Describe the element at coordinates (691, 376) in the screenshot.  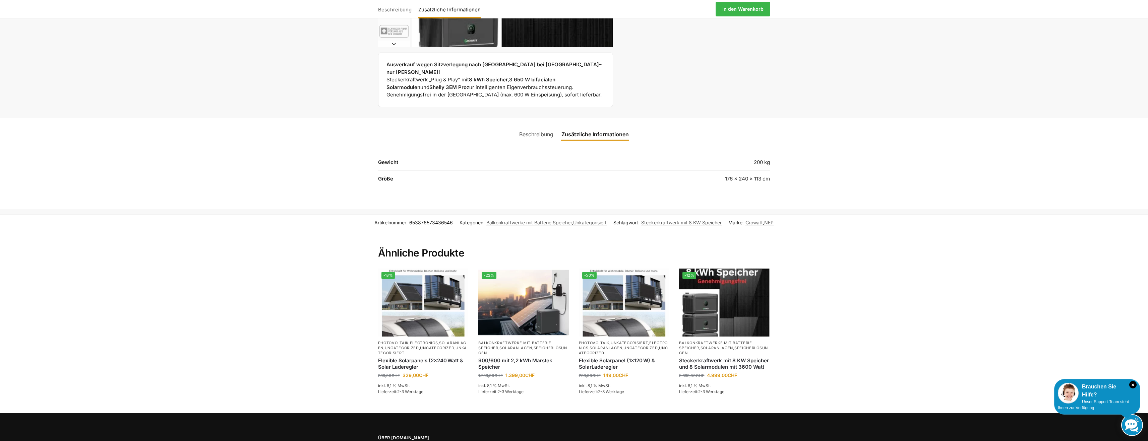
I see `bdi: 5.699,00` at that location.